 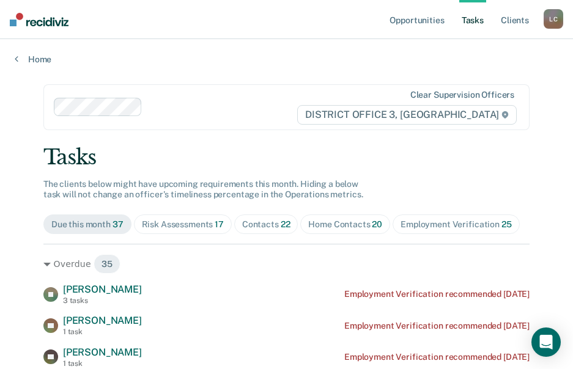 I want to click on span: 17, so click(x=219, y=224).